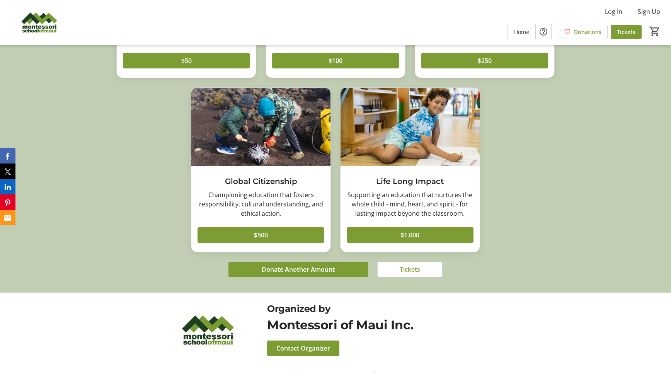 Image resolution: width=671 pixels, height=373 pixels. Describe the element at coordinates (544, 32) in the screenshot. I see `button: Help` at that location.